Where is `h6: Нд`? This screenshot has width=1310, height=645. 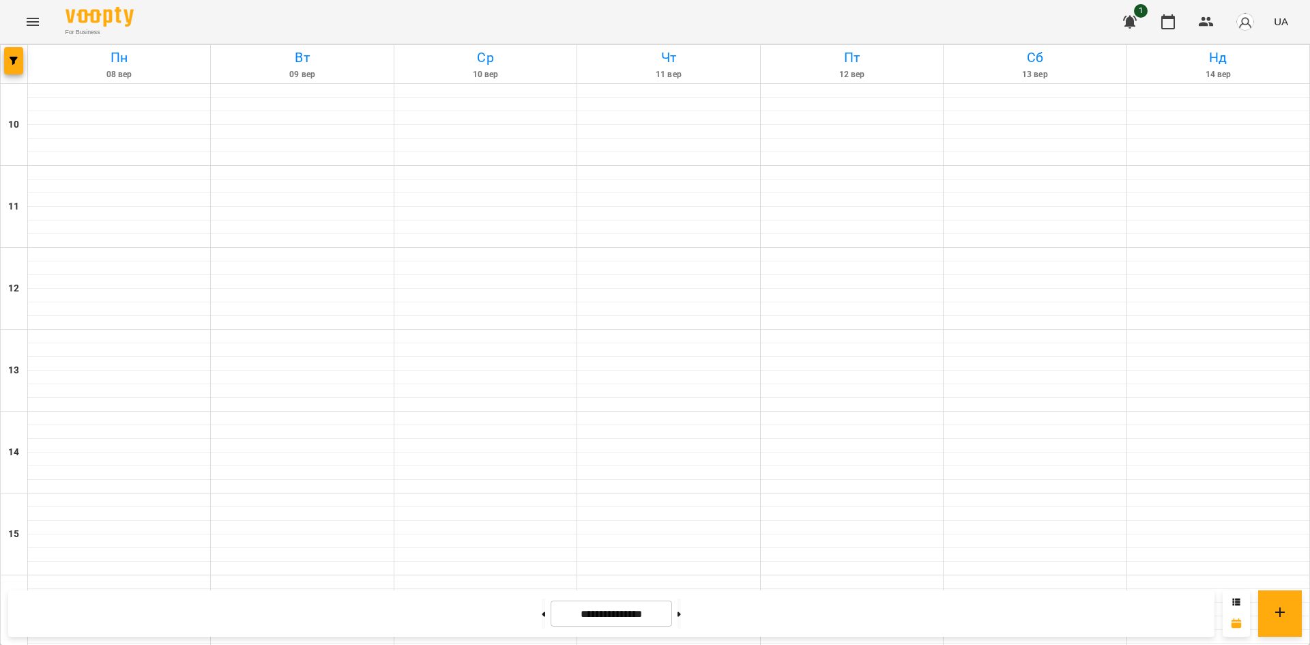
h6: Нд is located at coordinates (1218, 57).